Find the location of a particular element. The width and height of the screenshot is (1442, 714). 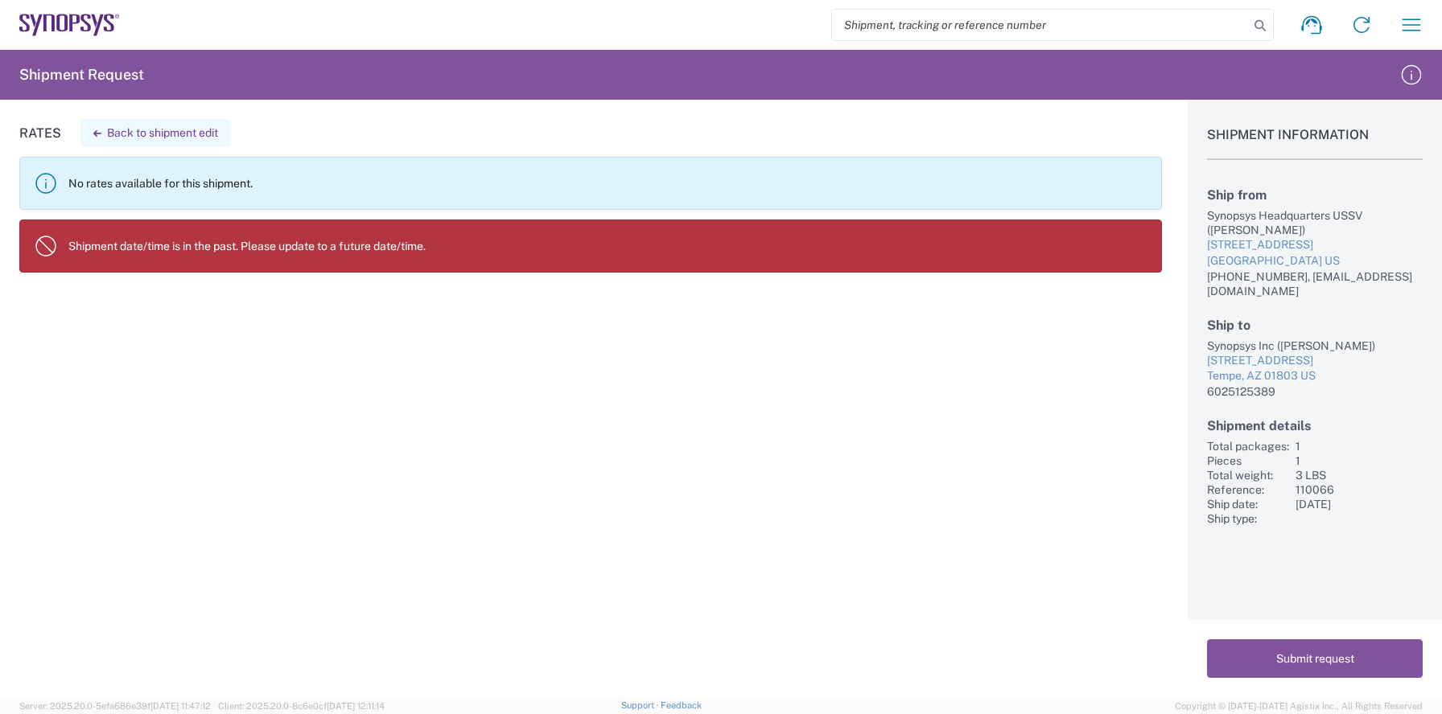

div: 110066 is located at coordinates (1359, 490).